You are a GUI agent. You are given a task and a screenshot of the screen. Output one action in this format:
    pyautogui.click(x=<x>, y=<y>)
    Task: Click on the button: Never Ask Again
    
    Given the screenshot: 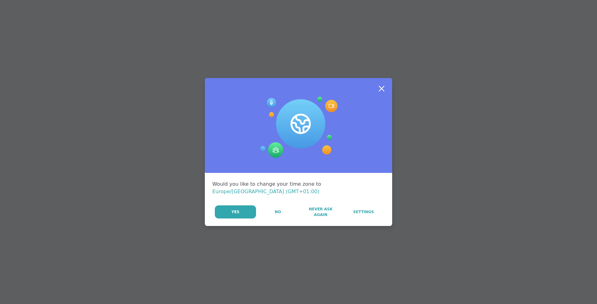 What is the action you would take?
    pyautogui.click(x=320, y=212)
    